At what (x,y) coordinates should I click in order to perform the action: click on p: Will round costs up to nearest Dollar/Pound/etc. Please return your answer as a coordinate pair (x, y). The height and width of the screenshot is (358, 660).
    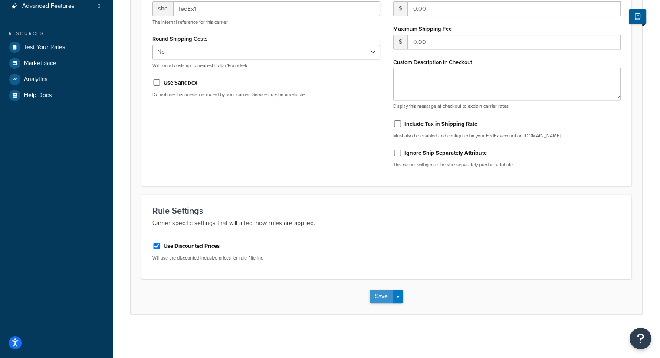
    Looking at the image, I should click on (266, 65).